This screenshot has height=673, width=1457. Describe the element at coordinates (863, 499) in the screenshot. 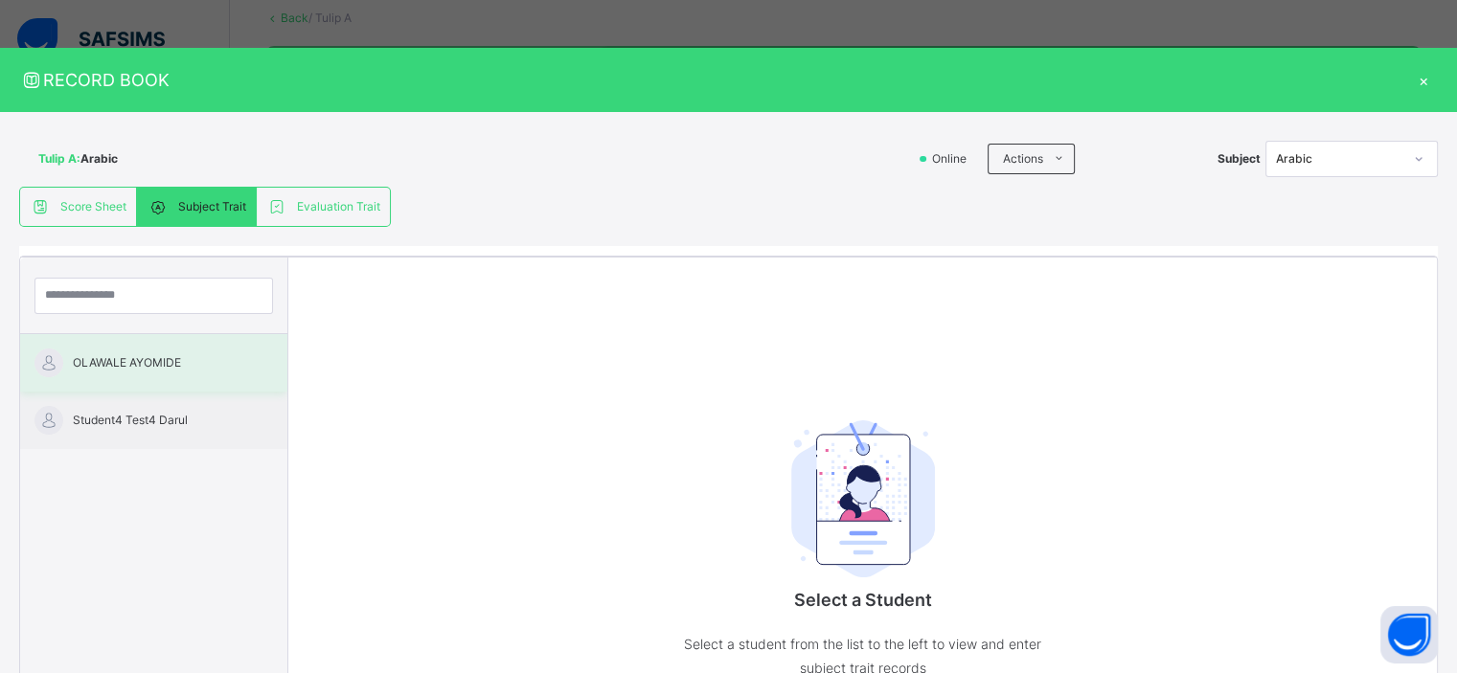

I see `img: student.207b5acb3037b72b59086e8b1a17b1d0.svg` at that location.